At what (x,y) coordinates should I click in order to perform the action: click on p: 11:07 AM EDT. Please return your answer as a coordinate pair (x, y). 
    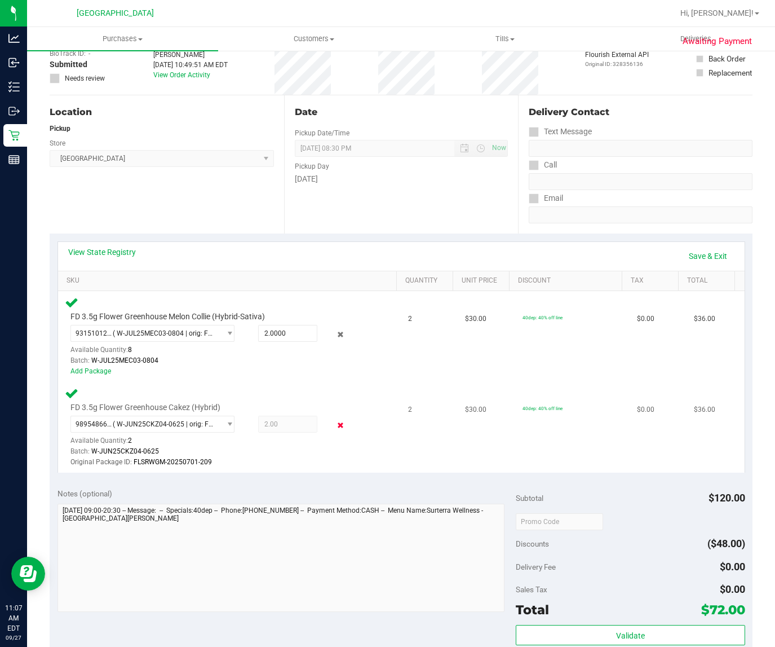
    Looking at the image, I should click on (14, 618).